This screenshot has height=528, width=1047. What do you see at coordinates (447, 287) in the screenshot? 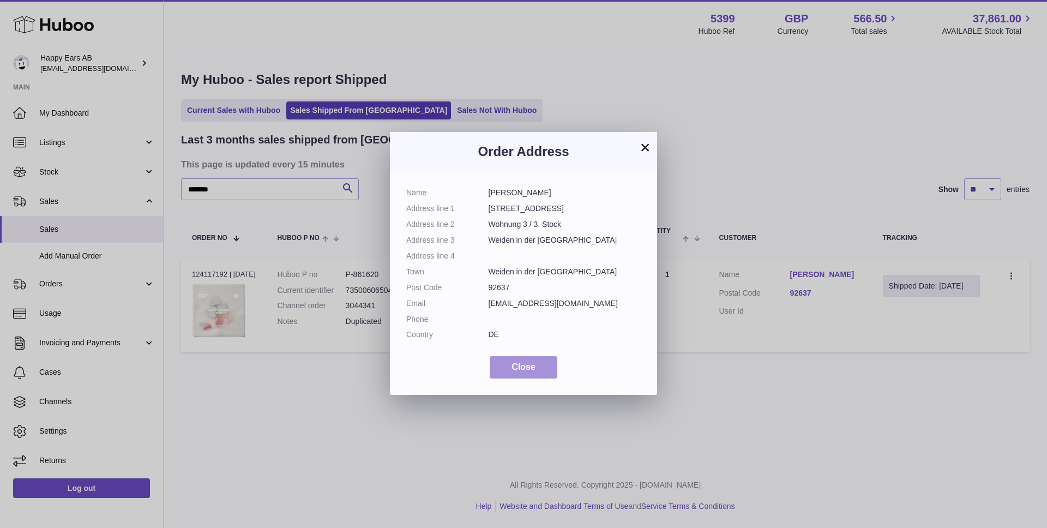
I see `dt: Post Code` at bounding box center [447, 287].